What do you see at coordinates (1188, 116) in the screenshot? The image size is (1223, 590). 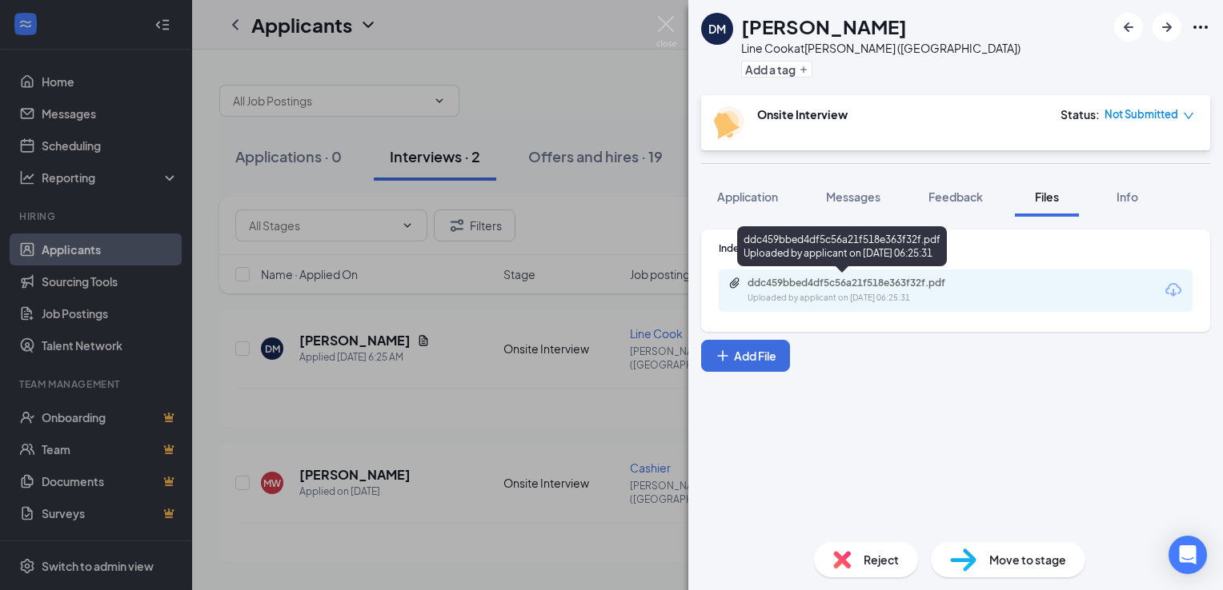 I see `span: down` at bounding box center [1188, 116].